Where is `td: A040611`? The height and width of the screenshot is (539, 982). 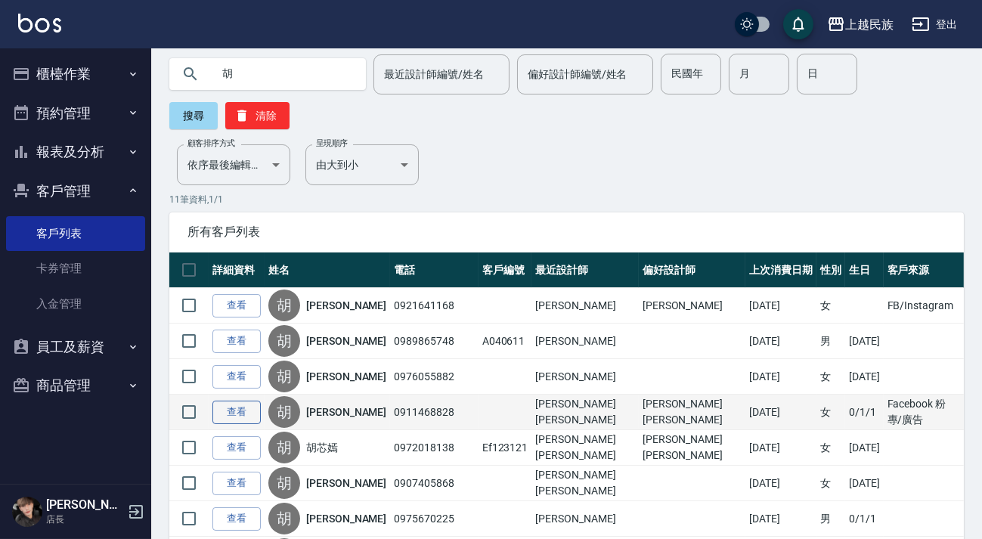
td: A040611 is located at coordinates (505, 341).